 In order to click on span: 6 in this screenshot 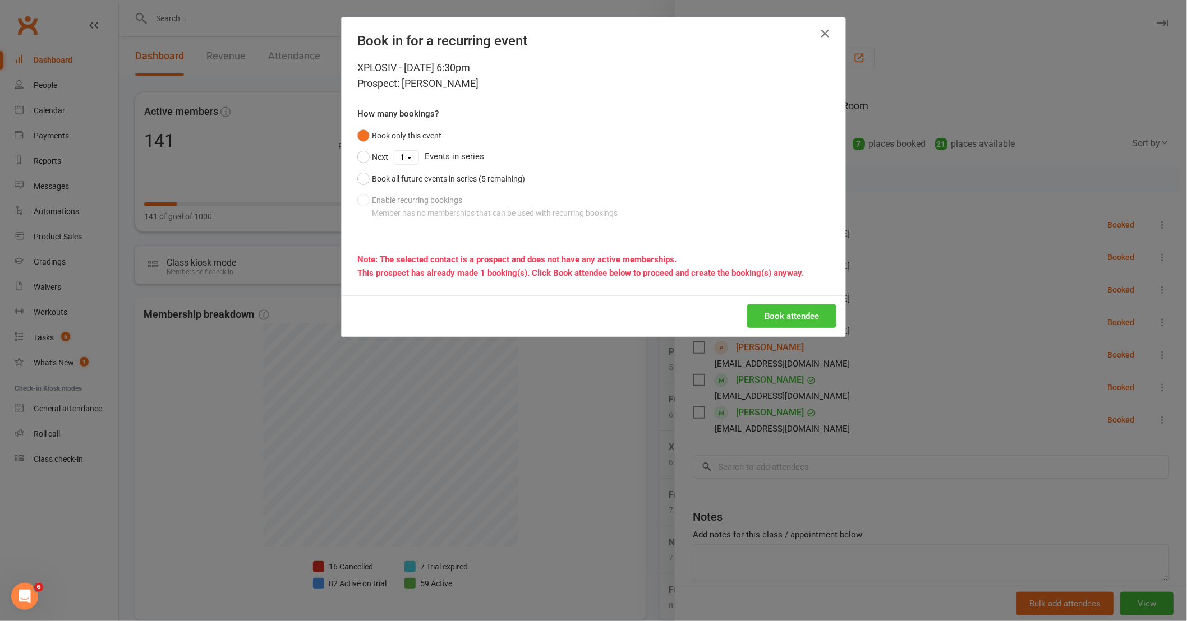, I will do `click(39, 588)`.